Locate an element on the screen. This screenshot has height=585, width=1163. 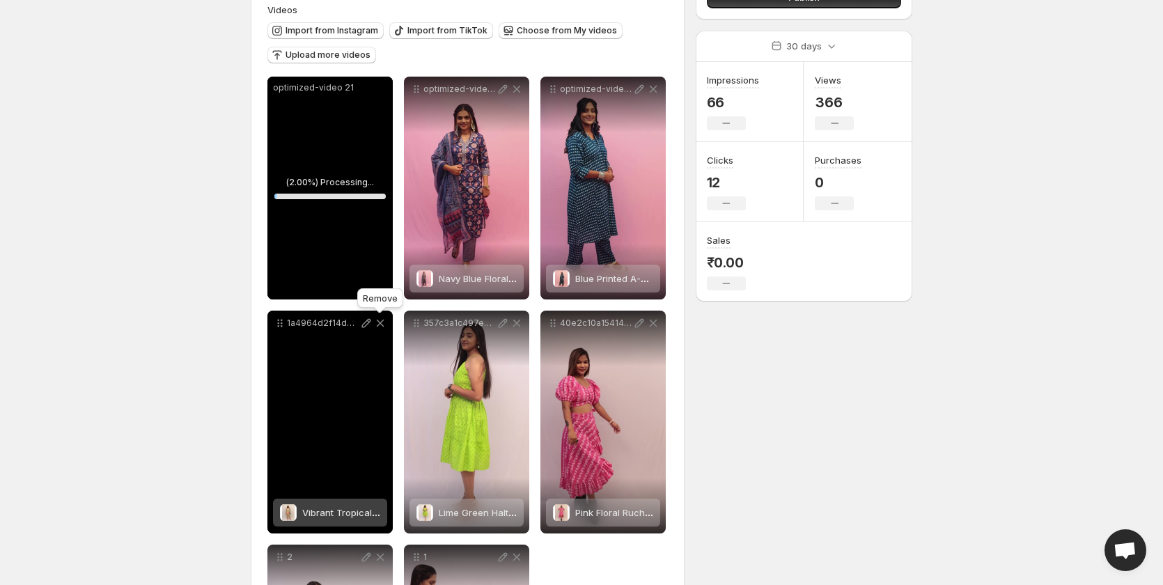
p: ₹0.00 is located at coordinates (726, 263).